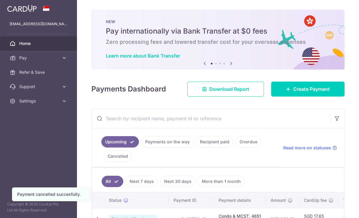  I want to click on a: Overdue, so click(248, 142).